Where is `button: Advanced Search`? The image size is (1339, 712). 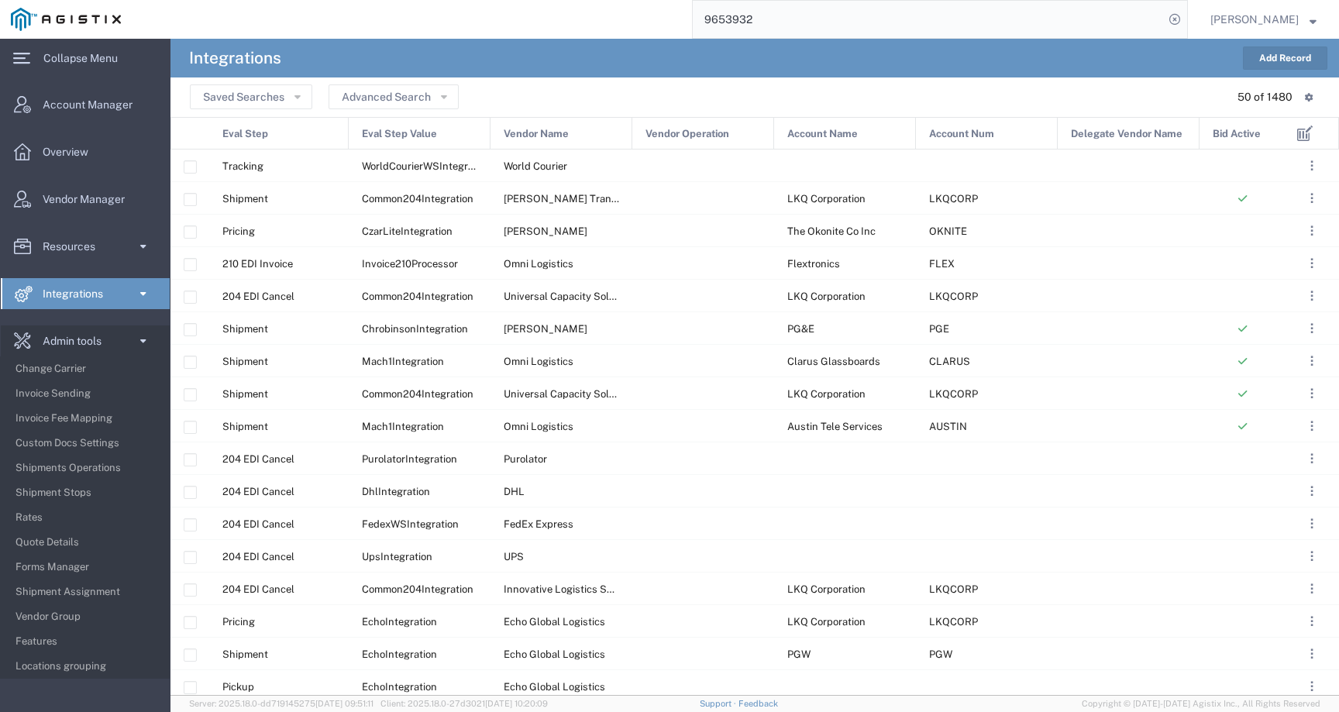 button: Advanced Search is located at coordinates (394, 97).